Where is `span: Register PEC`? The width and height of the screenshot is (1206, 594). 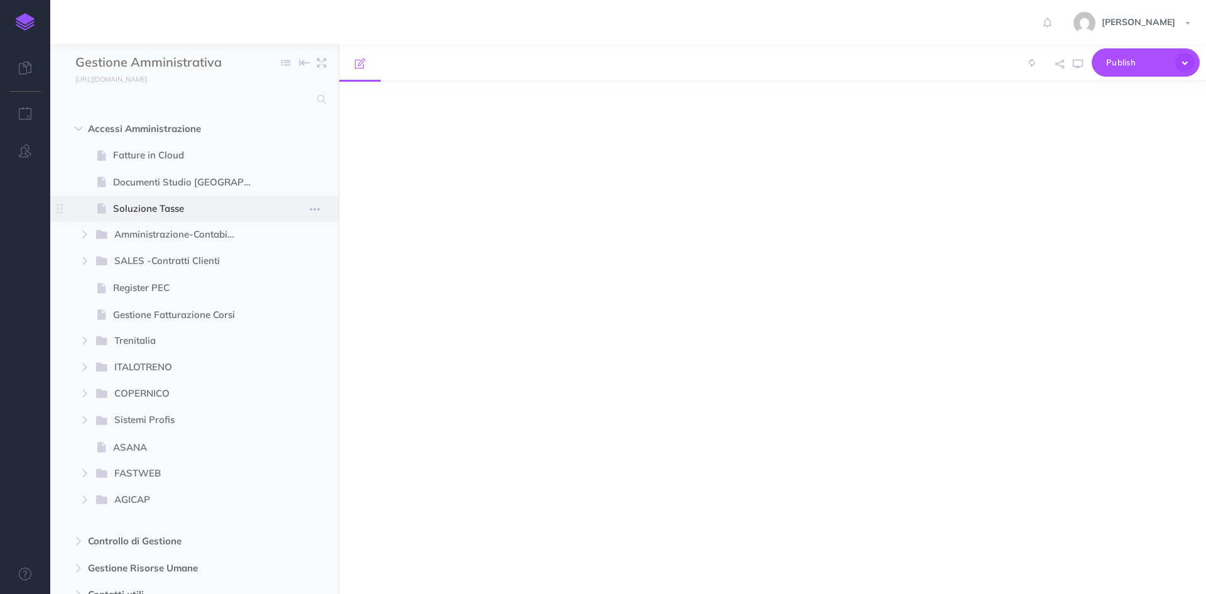 span: Register PEC is located at coordinates (188, 288).